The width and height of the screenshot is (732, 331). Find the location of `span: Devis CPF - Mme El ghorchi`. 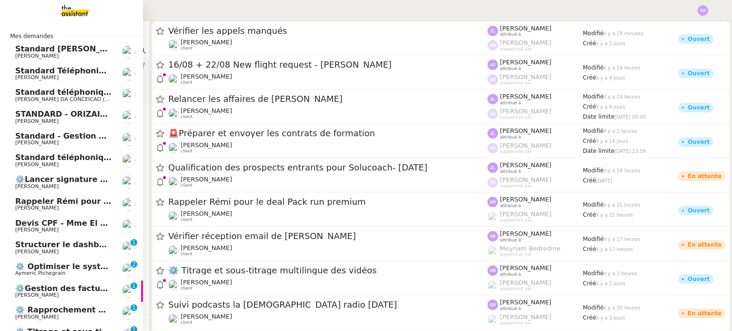

span: Devis CPF - Mme El ghorchi is located at coordinates (74, 223).